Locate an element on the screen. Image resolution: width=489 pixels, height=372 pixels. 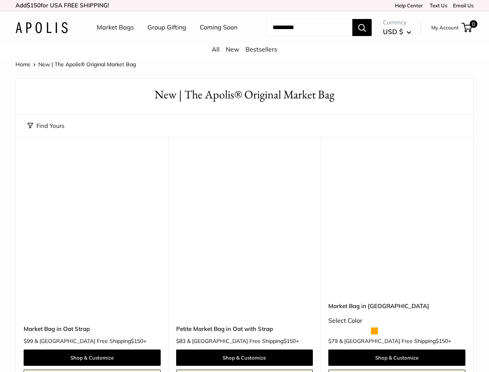
span: New | The Apolis® Original Market Bag is located at coordinates (87, 64).